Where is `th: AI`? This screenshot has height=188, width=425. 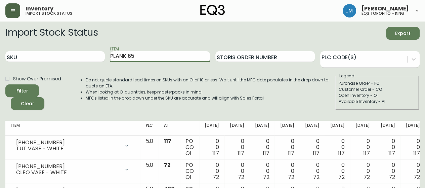 th: AI is located at coordinates (170, 128).